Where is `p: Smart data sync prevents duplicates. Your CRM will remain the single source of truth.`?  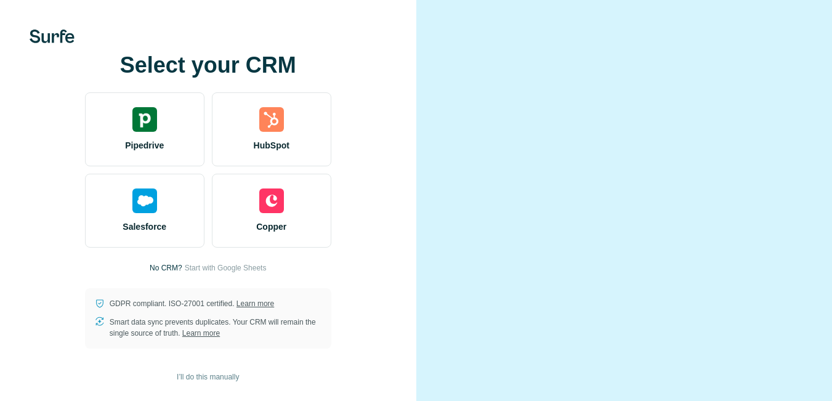 p: Smart data sync prevents duplicates. Your CRM will remain the single source of truth. is located at coordinates (216, 328).